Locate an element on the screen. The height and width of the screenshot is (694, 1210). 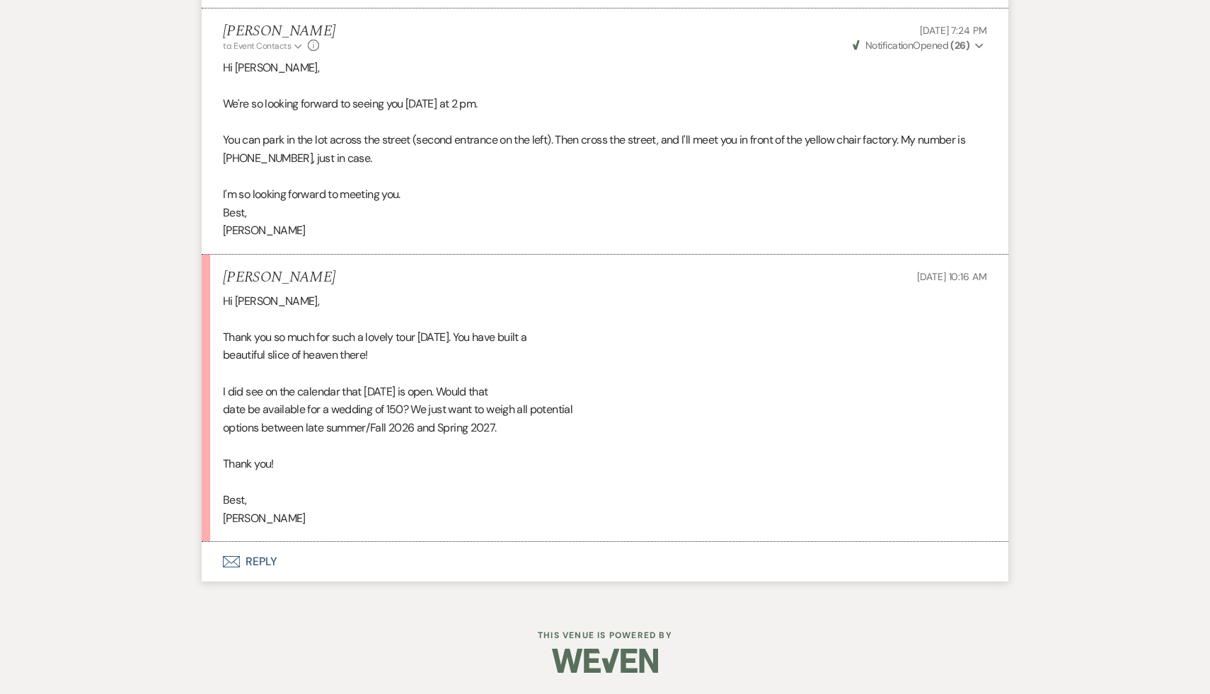
p: You can park in the lot across the street (second entrance on the left). Then cross the street, a... is located at coordinates (605, 149).